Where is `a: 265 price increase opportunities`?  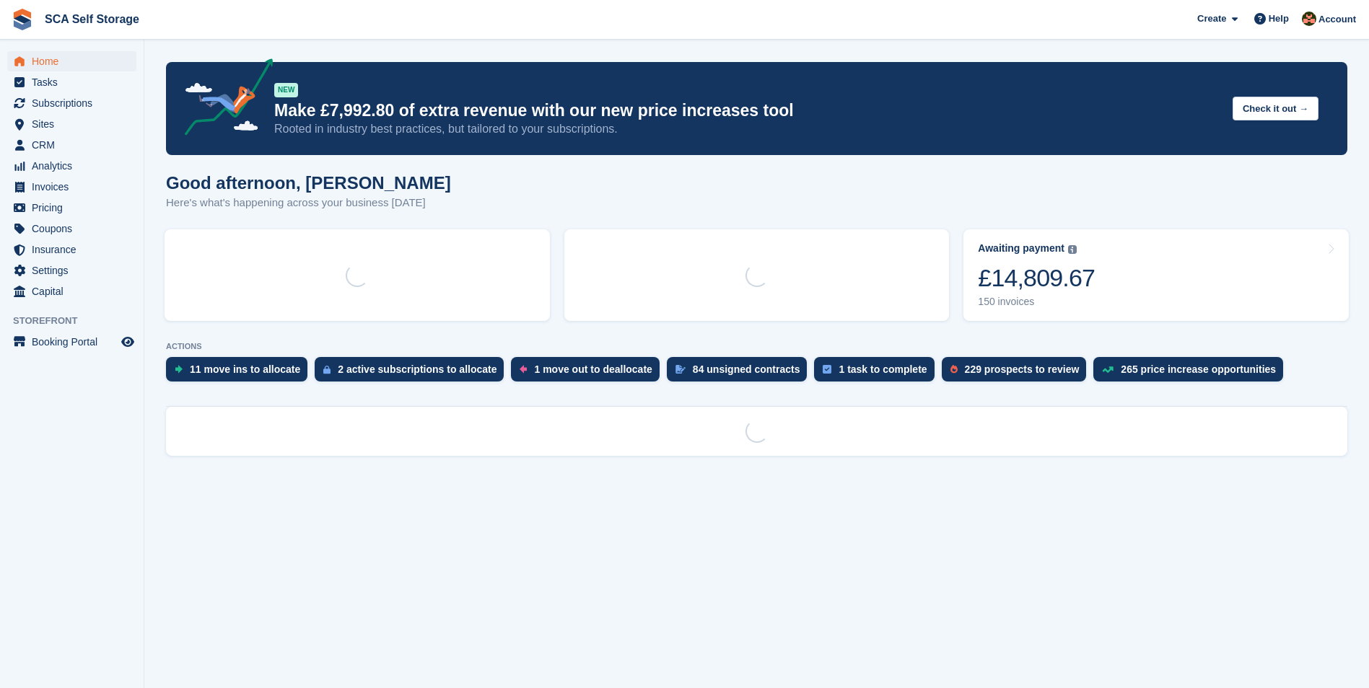
a: 265 price increase opportunities is located at coordinates (1191, 373).